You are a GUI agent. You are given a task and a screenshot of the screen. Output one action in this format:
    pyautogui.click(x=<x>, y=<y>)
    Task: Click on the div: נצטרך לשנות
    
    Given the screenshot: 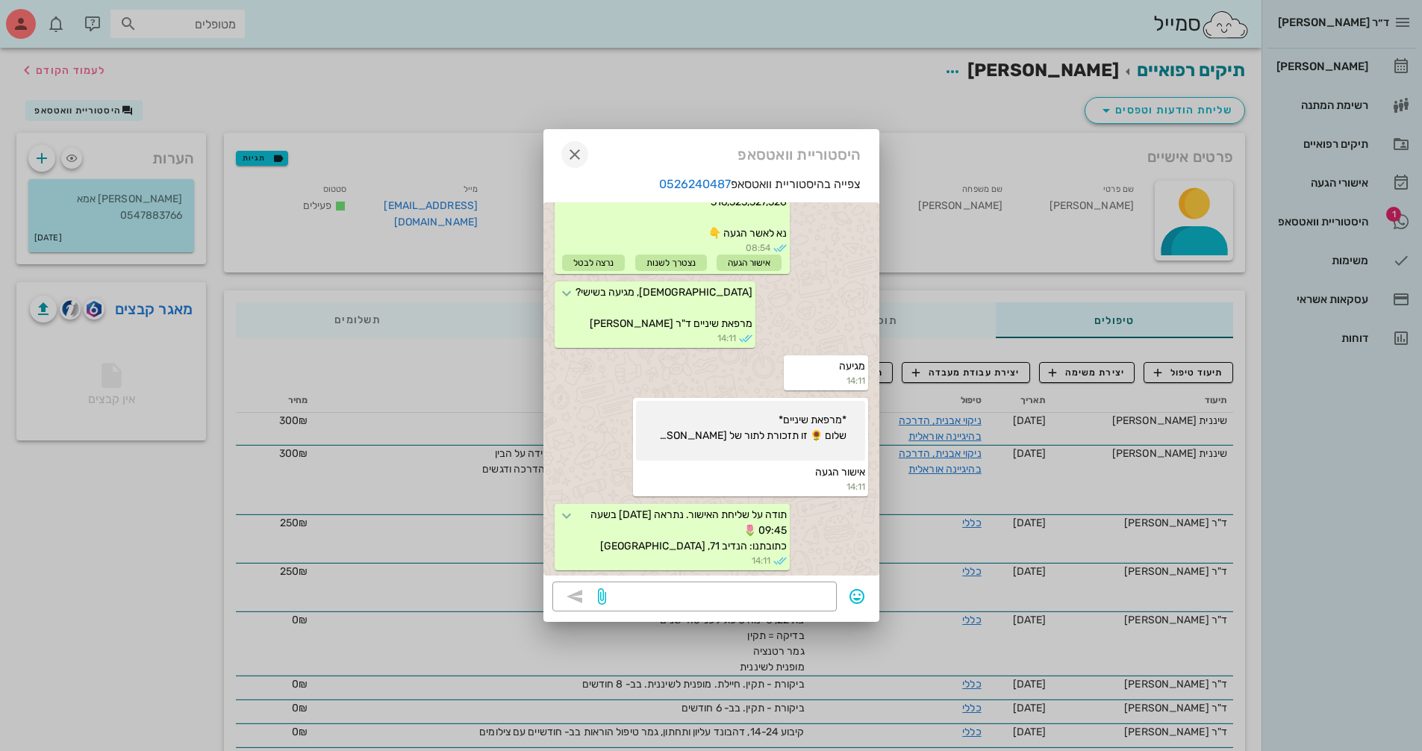 What is the action you would take?
    pyautogui.click(x=671, y=263)
    